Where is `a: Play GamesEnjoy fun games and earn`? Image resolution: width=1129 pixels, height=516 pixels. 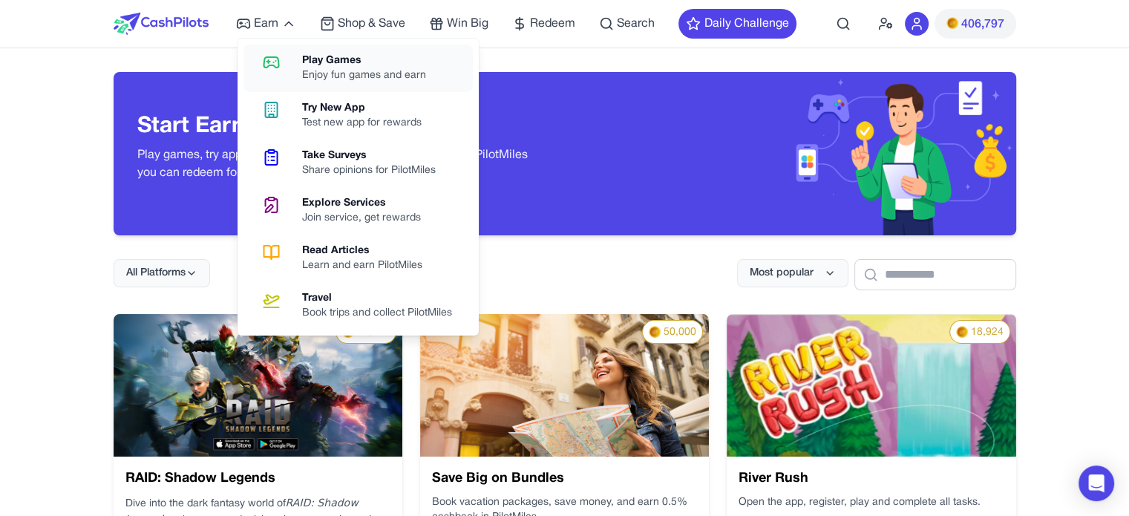 a: Play GamesEnjoy fun games and earn is located at coordinates (358, 68).